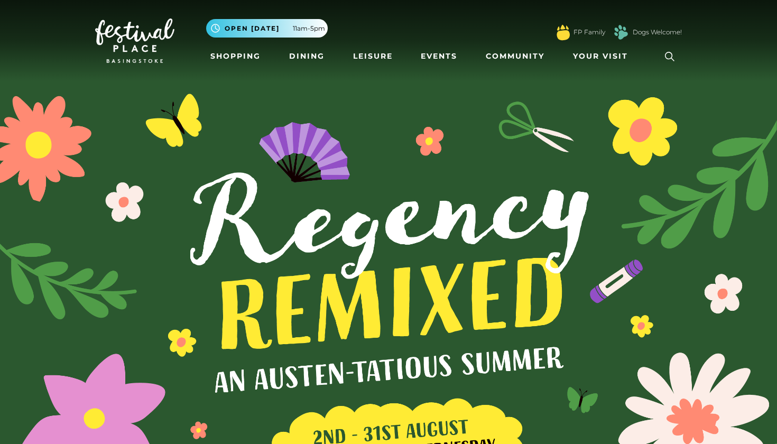 This screenshot has width=777, height=444. I want to click on span: 11am-5pm, so click(309, 29).